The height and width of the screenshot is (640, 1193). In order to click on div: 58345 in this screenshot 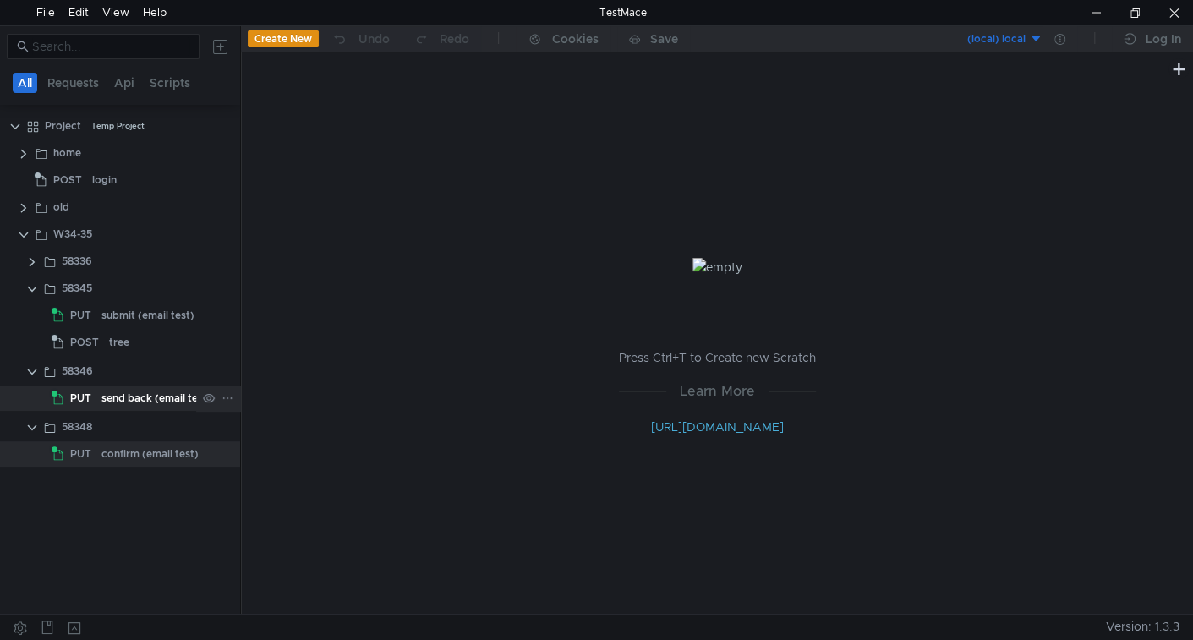, I will do `click(77, 288)`.